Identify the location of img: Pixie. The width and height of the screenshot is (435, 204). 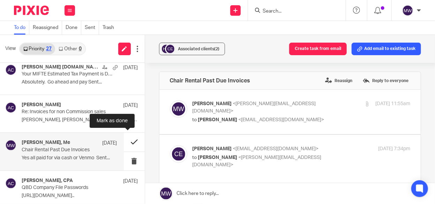
(31, 10).